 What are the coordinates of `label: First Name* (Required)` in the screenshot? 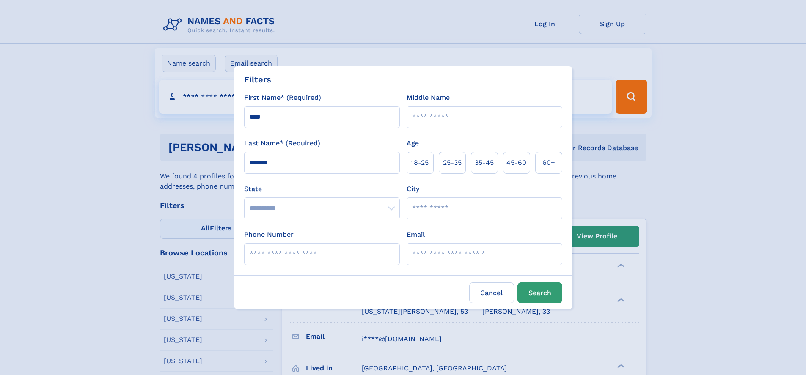 It's located at (283, 98).